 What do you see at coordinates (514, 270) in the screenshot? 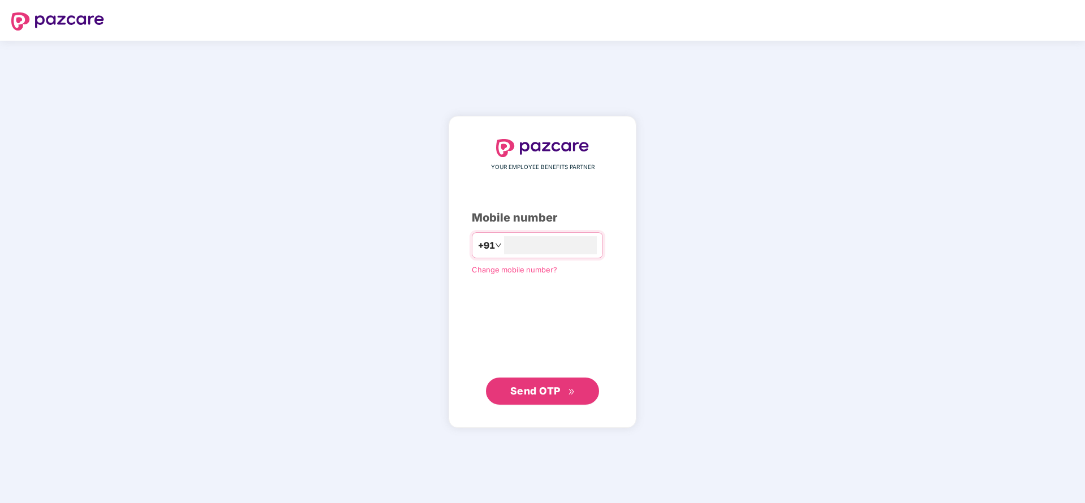
I see `span: Change mobile number?` at bounding box center [514, 270].